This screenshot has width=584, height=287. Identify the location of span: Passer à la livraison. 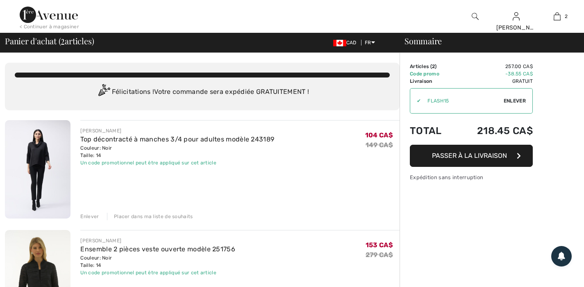
(469, 155).